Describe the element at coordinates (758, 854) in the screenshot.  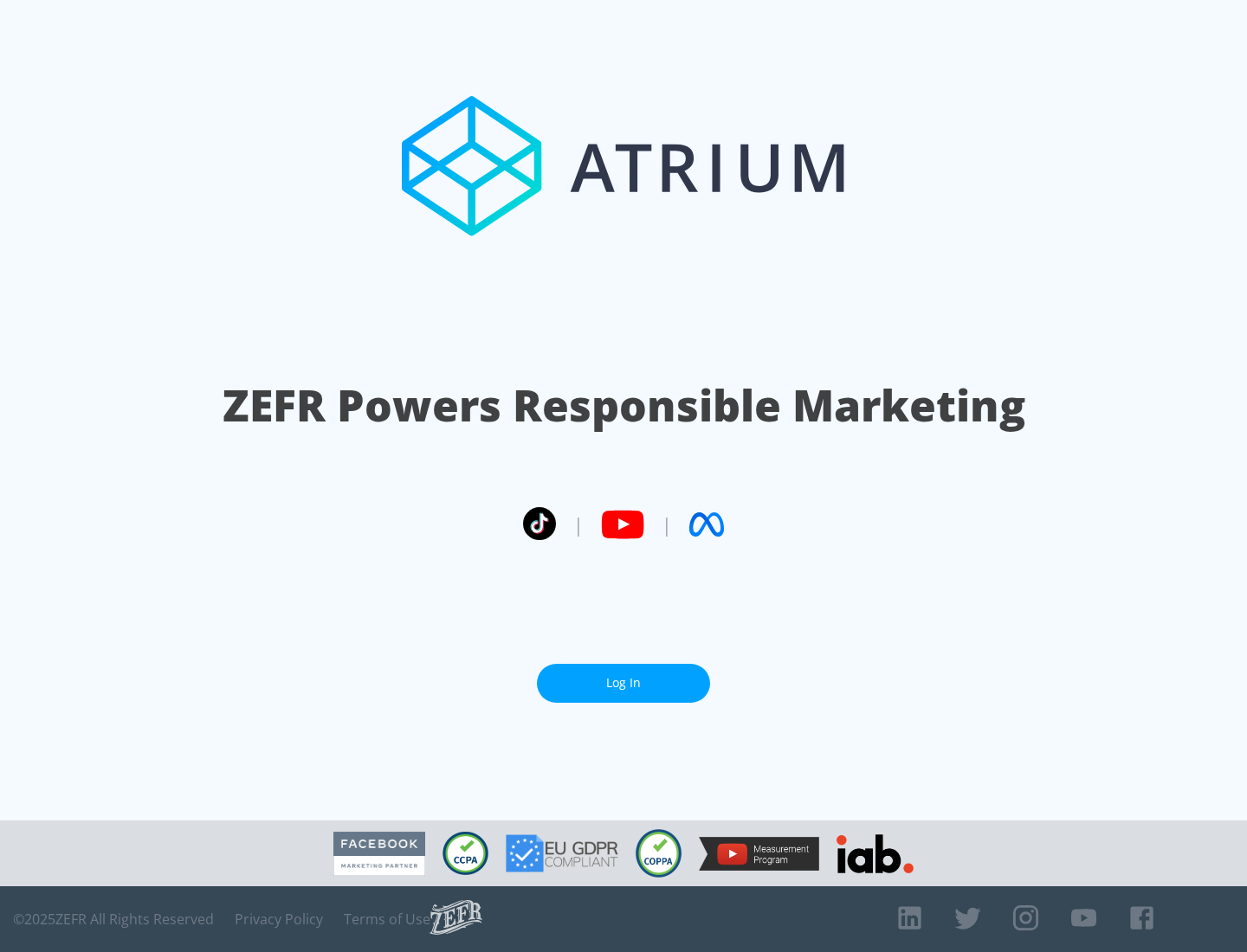
I see `img: YouTube Measurement Program` at that location.